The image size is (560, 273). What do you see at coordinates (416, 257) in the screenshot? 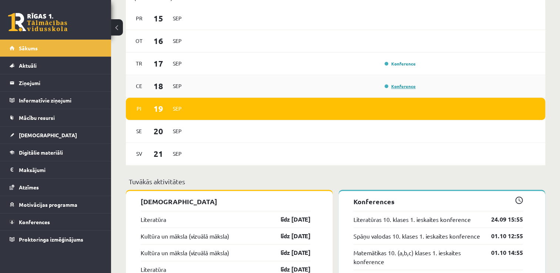
I see `a: Matemātikas 10. (a,b,c) klases 1. ieskaites konference` at bounding box center [416, 257].